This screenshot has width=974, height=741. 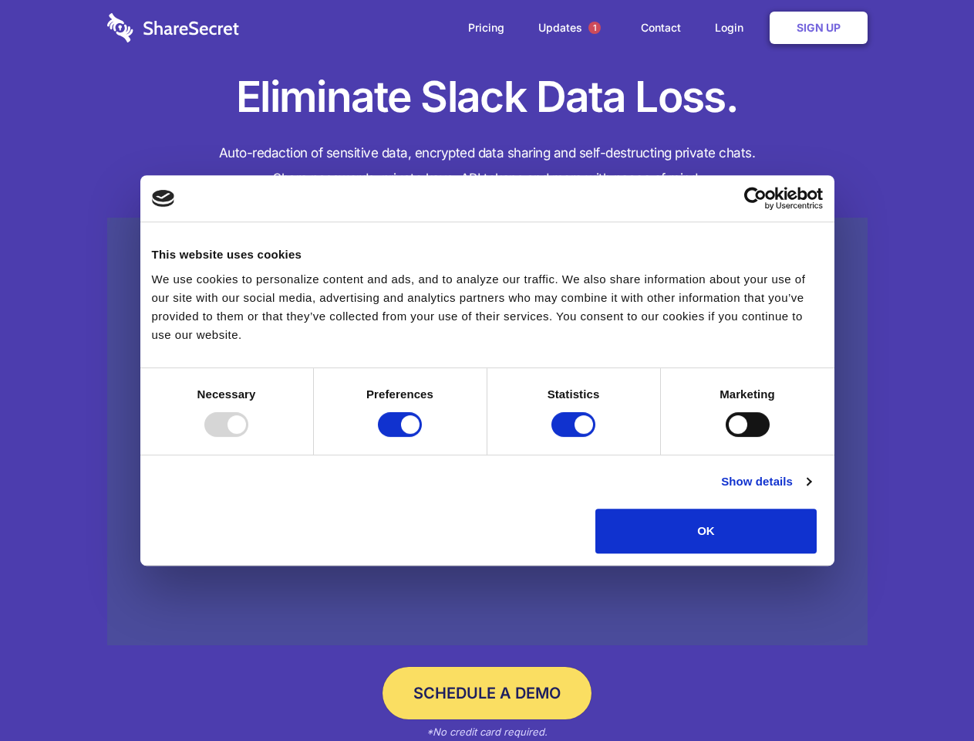 I want to click on a: Schedule a Demo, so click(x=487, y=693).